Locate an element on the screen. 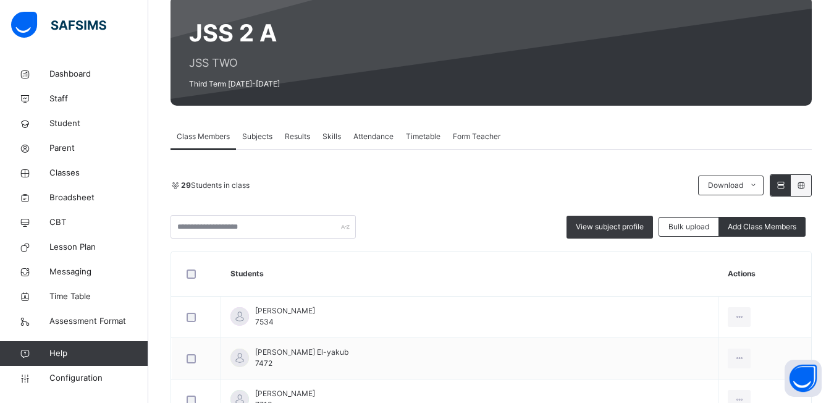 The width and height of the screenshot is (834, 403). span: Lesson Plan is located at coordinates (99, 247).